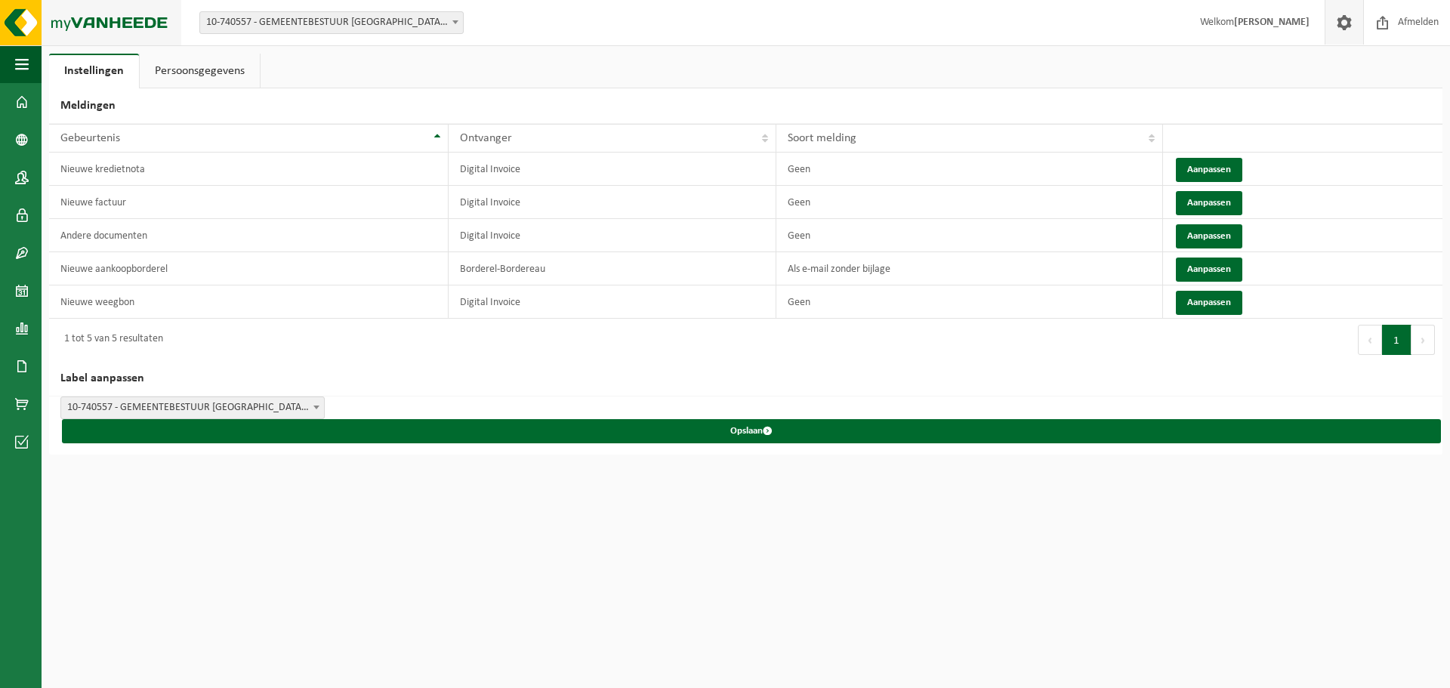  I want to click on span: Soort melding, so click(822, 138).